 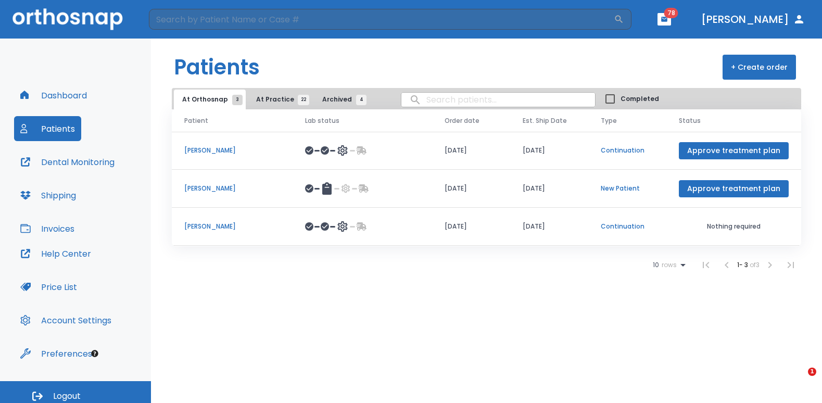 What do you see at coordinates (47, 129) in the screenshot?
I see `button: Patients` at bounding box center [47, 129].